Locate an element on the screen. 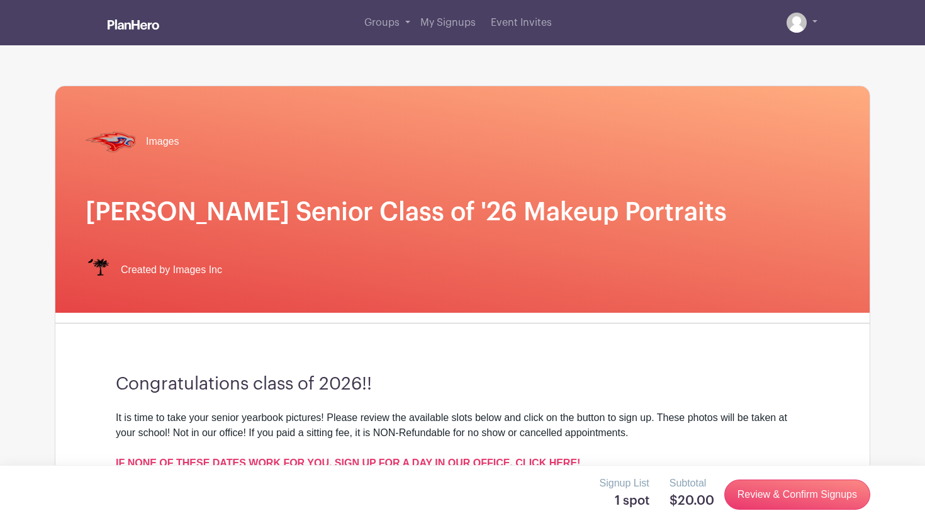 The height and width of the screenshot is (528, 925). span: Groups is located at coordinates (382, 23).